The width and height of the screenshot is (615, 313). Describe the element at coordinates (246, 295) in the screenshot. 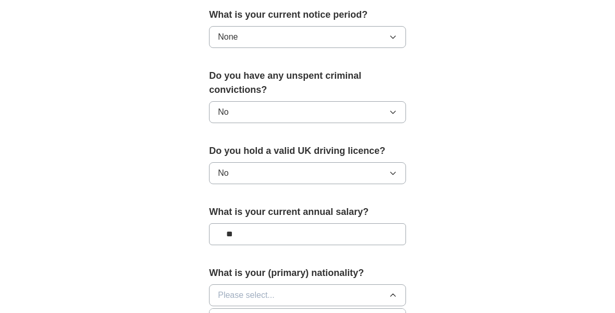

I see `span: Please select...` at that location.